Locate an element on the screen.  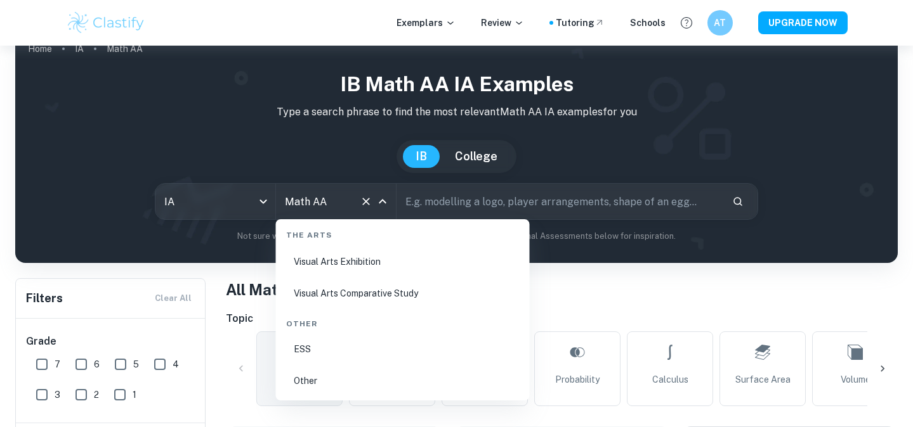
h6: Grade is located at coordinates (111, 342).